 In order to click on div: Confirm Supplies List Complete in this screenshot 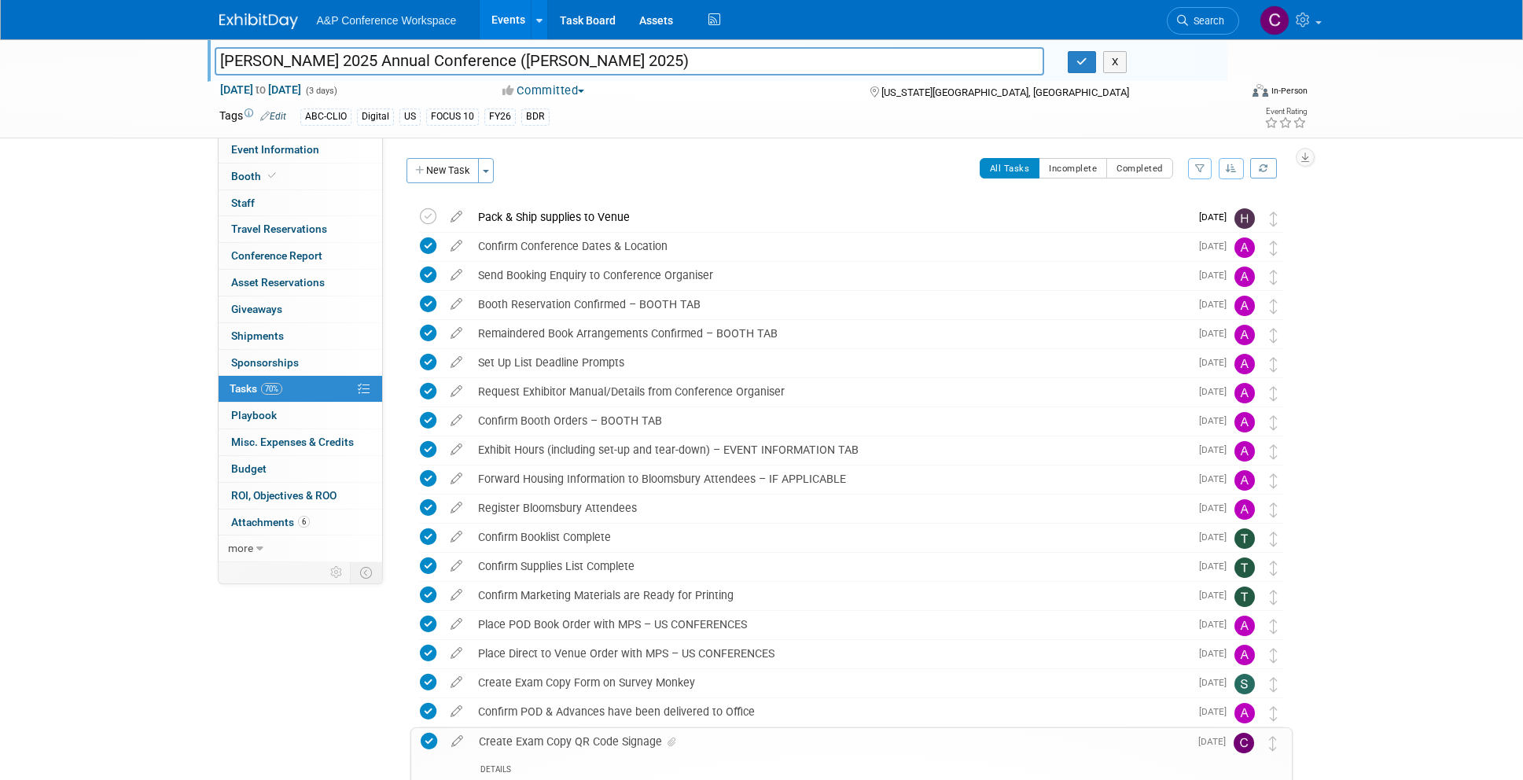, I will do `click(830, 566)`.